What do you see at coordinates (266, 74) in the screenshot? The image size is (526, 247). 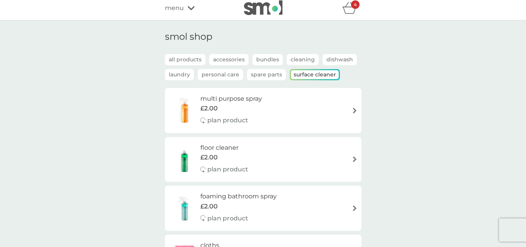 I see `p: Spare Parts` at bounding box center [266, 74].